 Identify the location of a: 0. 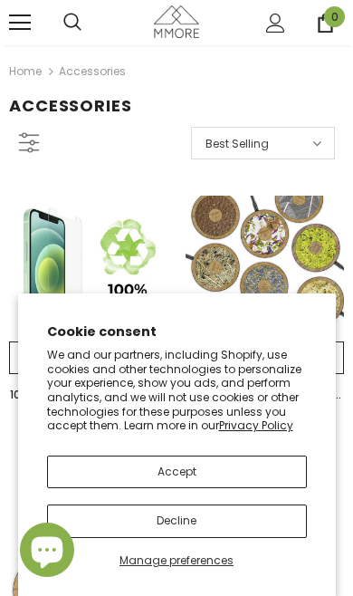
(325, 23).